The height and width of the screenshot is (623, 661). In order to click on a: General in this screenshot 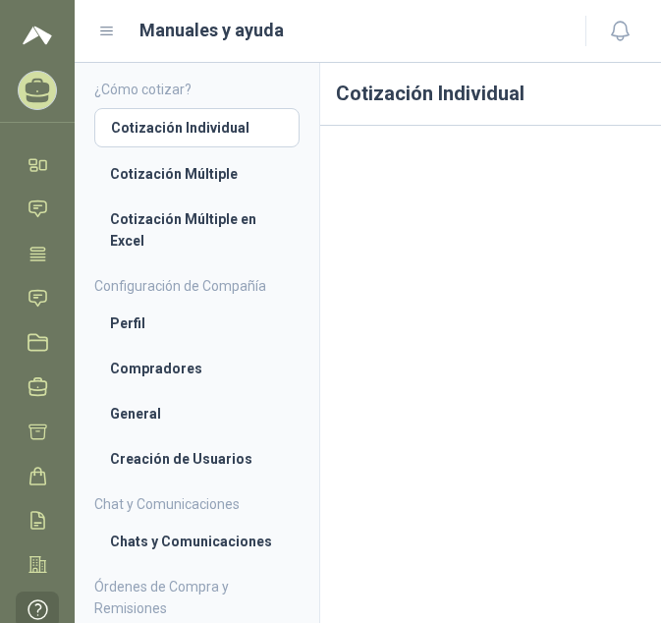, I will do `click(196, 413)`.